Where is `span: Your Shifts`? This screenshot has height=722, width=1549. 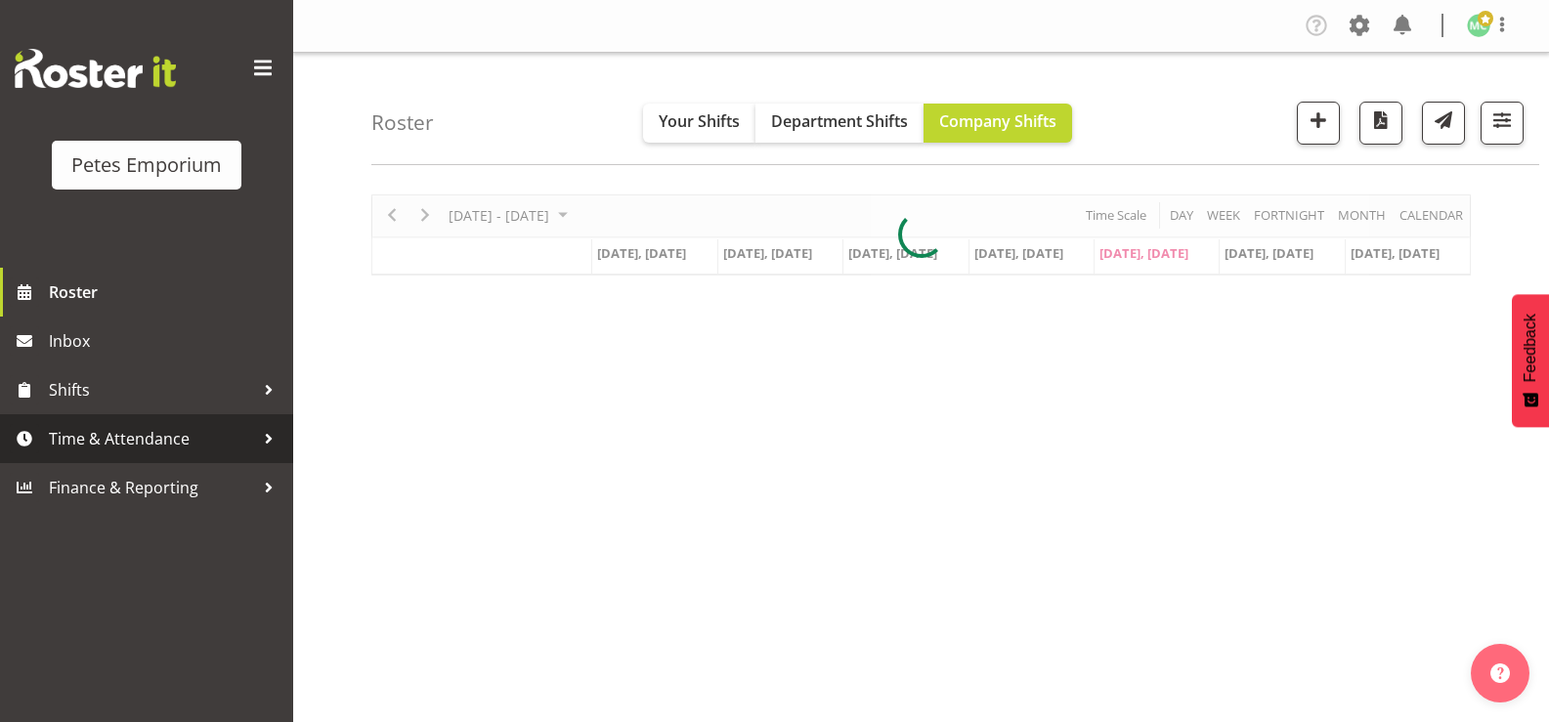
span: Your Shifts is located at coordinates (699, 121).